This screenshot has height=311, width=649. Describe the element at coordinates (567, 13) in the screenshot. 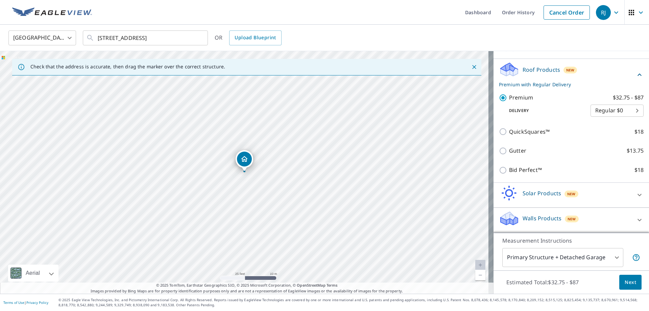

I see `a: Cancel Order` at that location.